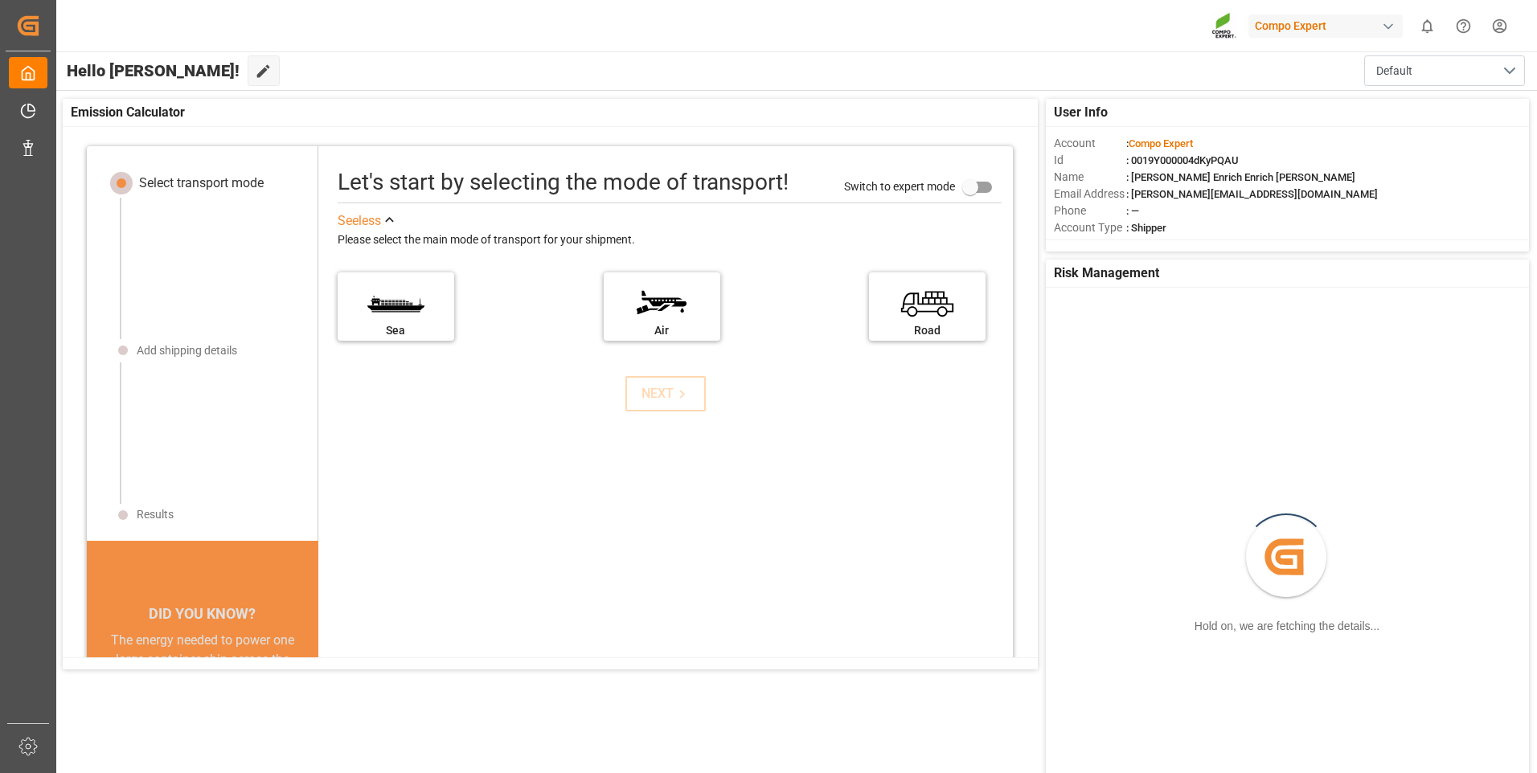 The height and width of the screenshot is (773, 1537). Describe the element at coordinates (396, 330) in the screenshot. I see `div: Sea` at that location.